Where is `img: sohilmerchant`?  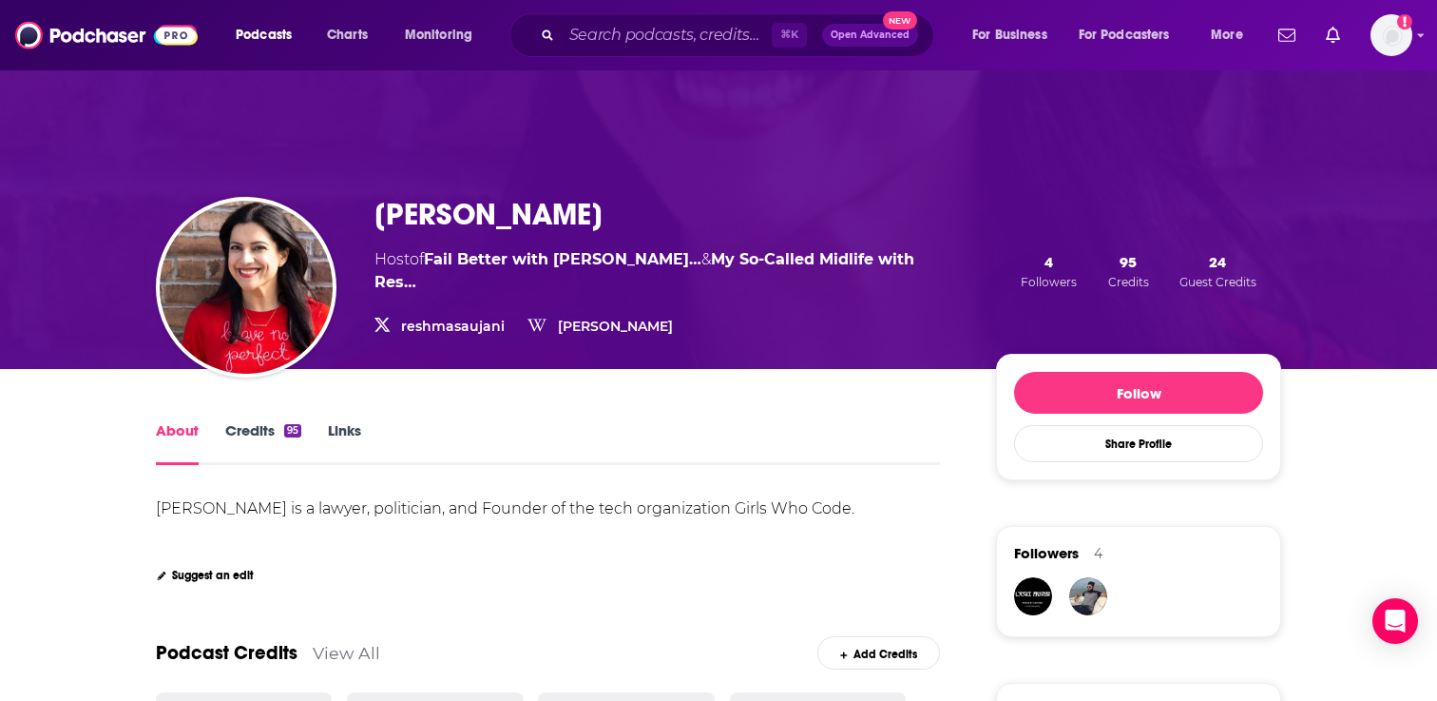 img: sohilmerchant is located at coordinates (1089, 596).